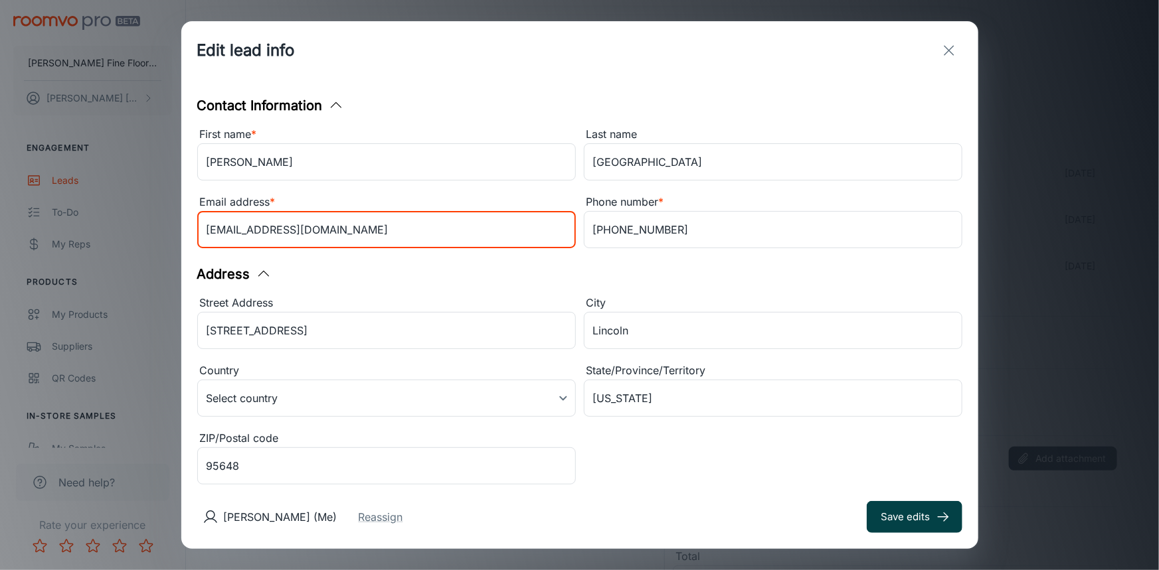 This screenshot has width=1159, height=570. Describe the element at coordinates (773, 371) in the screenshot. I see `div: State/Province/Territory` at that location.